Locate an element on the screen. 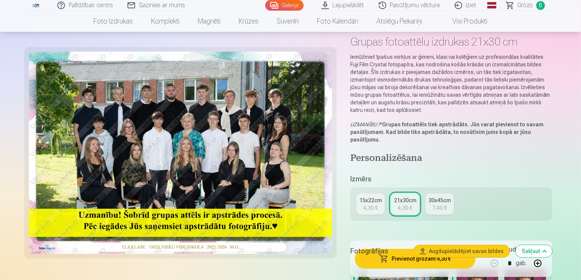  a: 30x45cm7,40 € is located at coordinates (439, 204).